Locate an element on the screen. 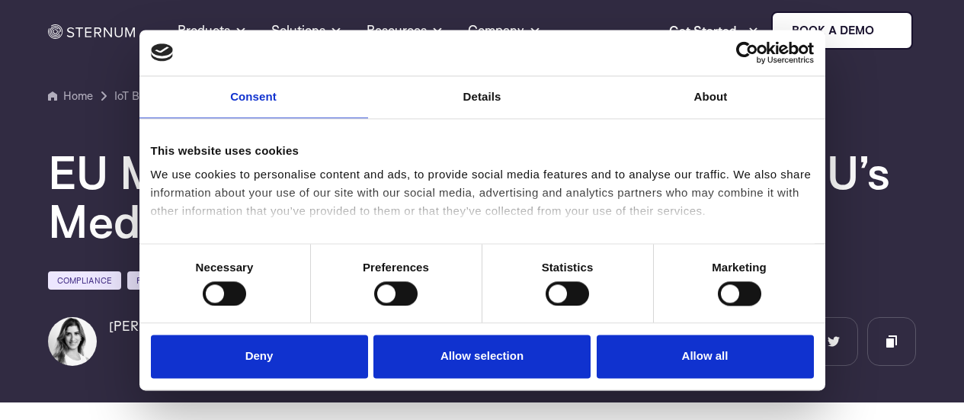 This screenshot has height=420, width=964. a: Company is located at coordinates (505, 30).